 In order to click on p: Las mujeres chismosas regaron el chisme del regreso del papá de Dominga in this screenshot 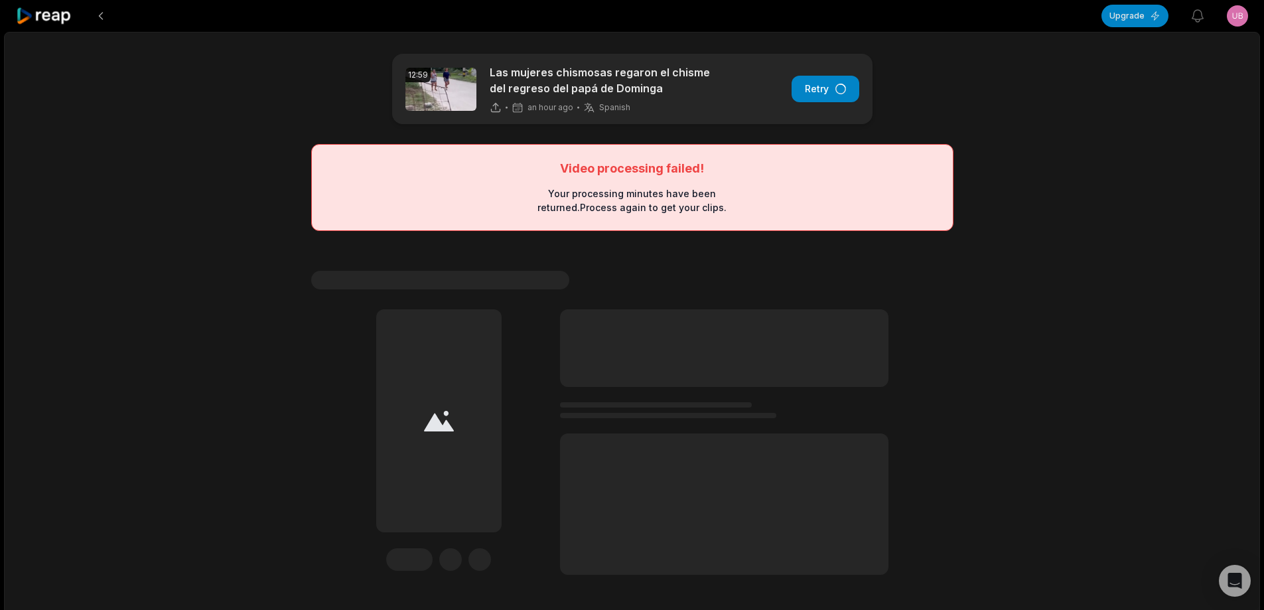, I will do `click(604, 80)`.